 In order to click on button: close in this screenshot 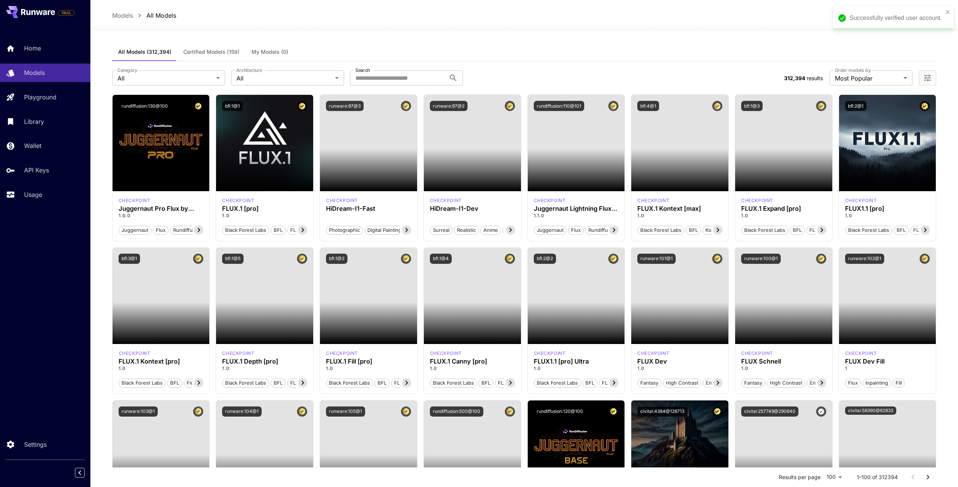, I will do `click(948, 12)`.